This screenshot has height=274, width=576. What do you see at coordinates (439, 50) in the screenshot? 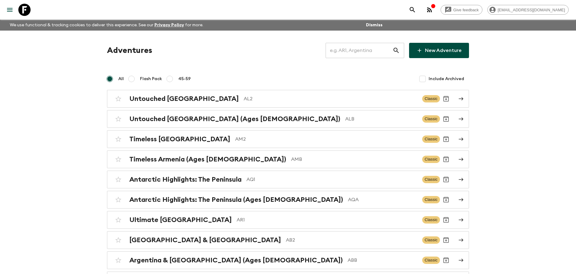
I see `a: New Adventure` at bounding box center [439, 50].